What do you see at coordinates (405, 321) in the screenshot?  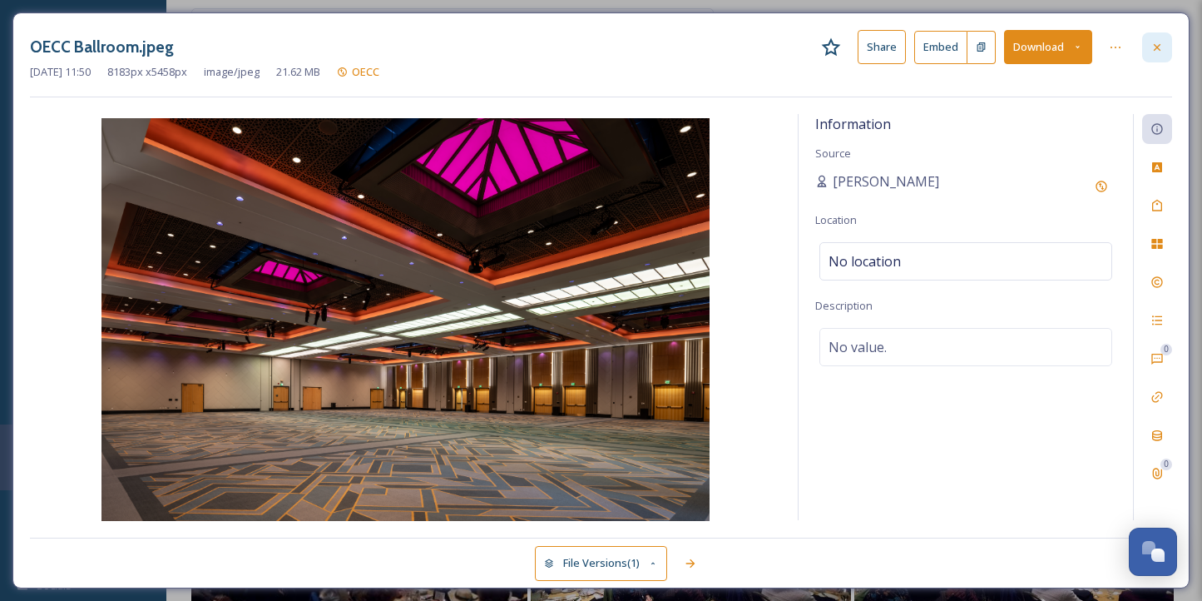 I see `img: OECC%20Ballroom.jpeg` at bounding box center [405, 321].